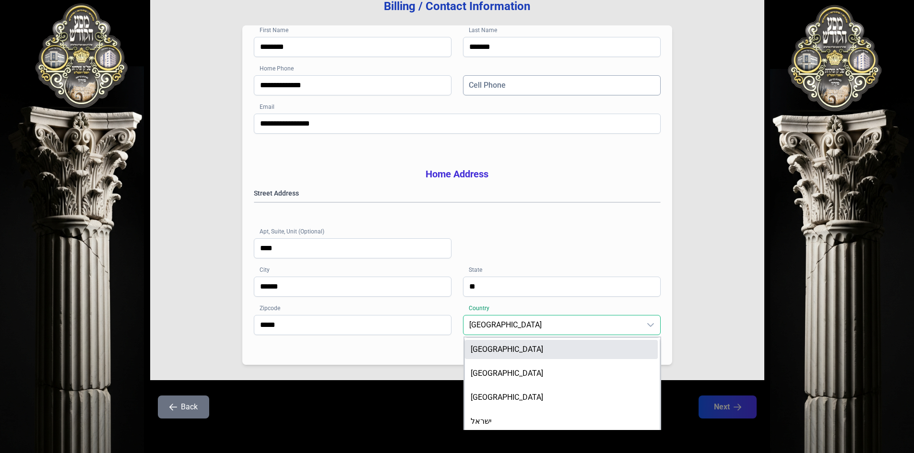  I want to click on li: Canada, so click(561, 398).